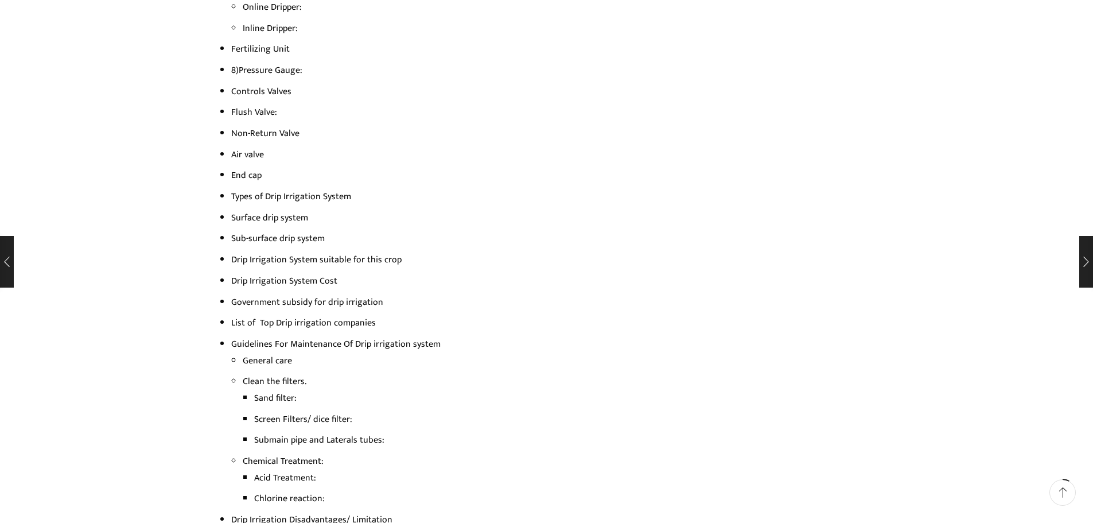  Describe the element at coordinates (552, 322) in the screenshot. I see `li: List of Top Drip irrigation companies` at that location.